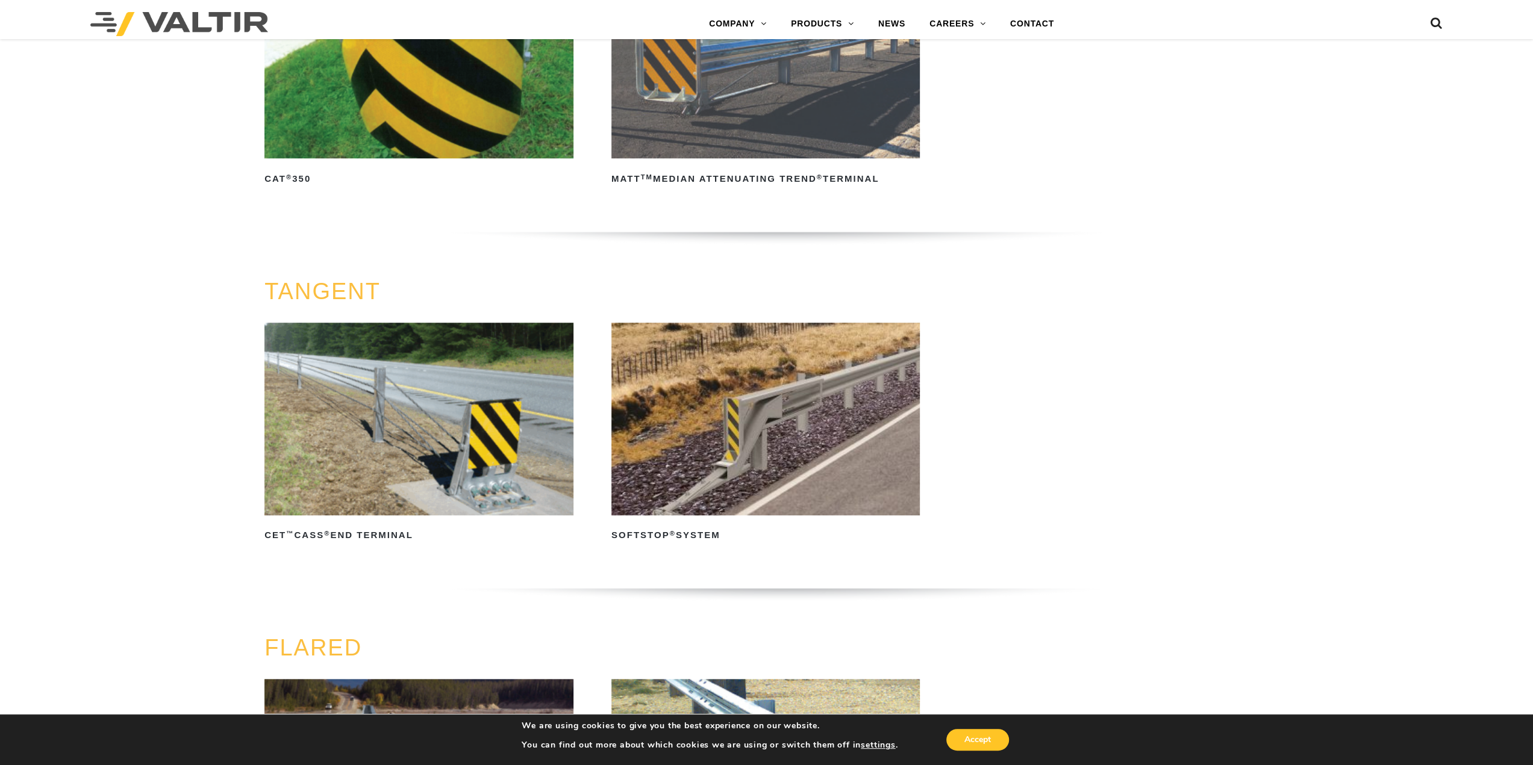 Image resolution: width=1533 pixels, height=765 pixels. I want to click on a: TANGENT, so click(322, 291).